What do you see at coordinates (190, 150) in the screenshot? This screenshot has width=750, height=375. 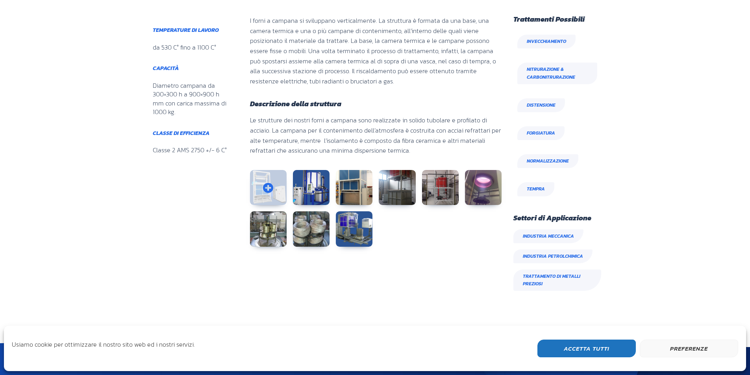 I see `p: Classe 2 AMS 2750 +/- 6 C°` at bounding box center [190, 150].